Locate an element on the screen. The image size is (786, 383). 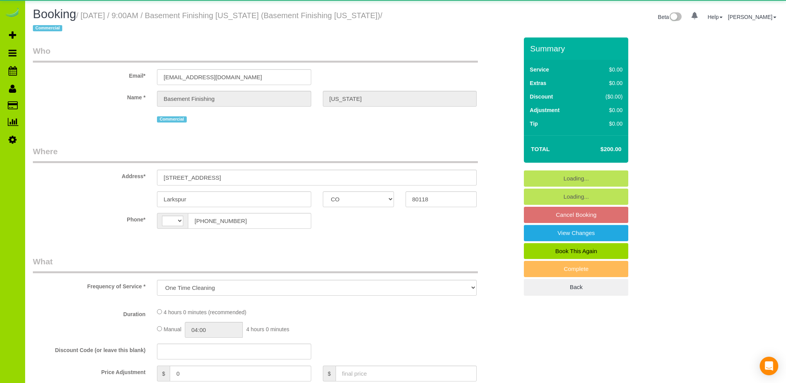
div: ($0.00) is located at coordinates (606, 97).